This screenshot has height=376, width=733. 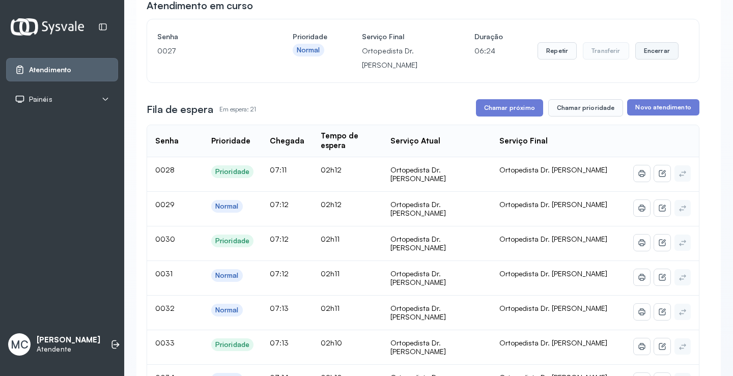 I want to click on p: Atendente, so click(x=68, y=349).